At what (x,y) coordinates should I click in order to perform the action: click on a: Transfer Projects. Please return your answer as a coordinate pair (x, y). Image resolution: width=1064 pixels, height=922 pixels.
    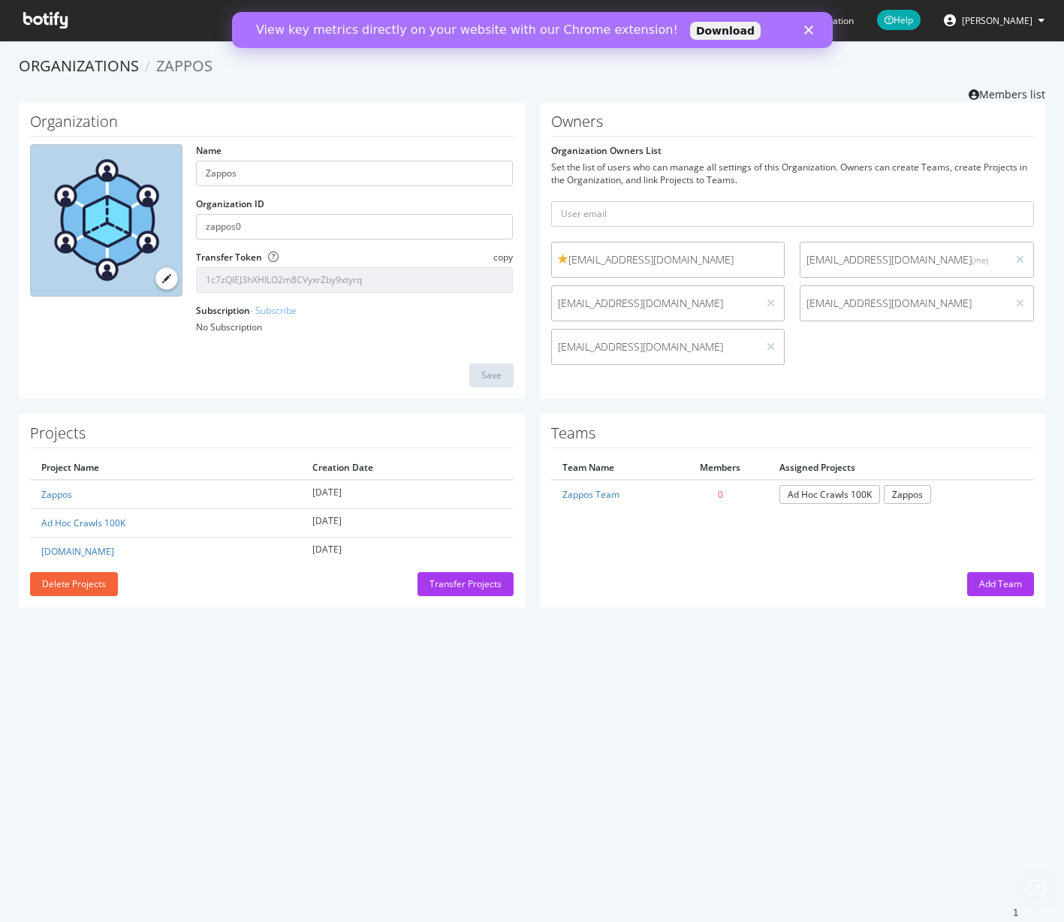
    Looking at the image, I should click on (465, 583).